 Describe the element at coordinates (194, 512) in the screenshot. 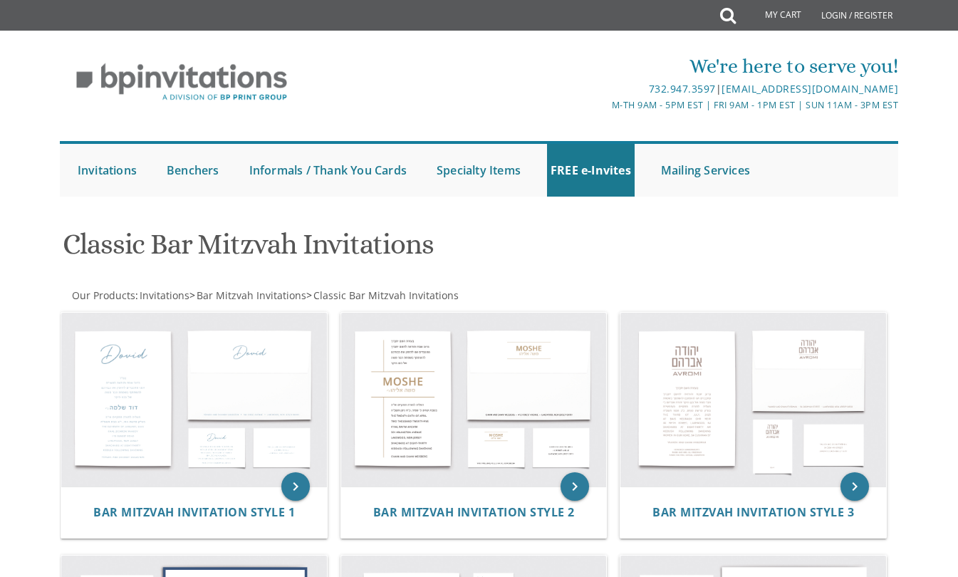

I see `span: Bar Mitzvah Invitation Style 1` at that location.